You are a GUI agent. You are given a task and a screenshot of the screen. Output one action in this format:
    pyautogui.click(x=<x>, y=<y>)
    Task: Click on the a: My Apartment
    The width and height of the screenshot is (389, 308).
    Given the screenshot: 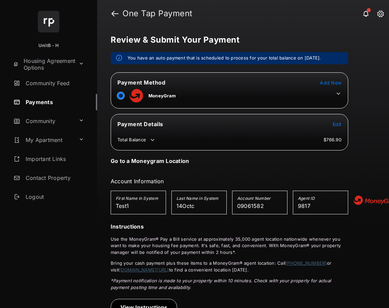 What is the action you would take?
    pyautogui.click(x=43, y=140)
    